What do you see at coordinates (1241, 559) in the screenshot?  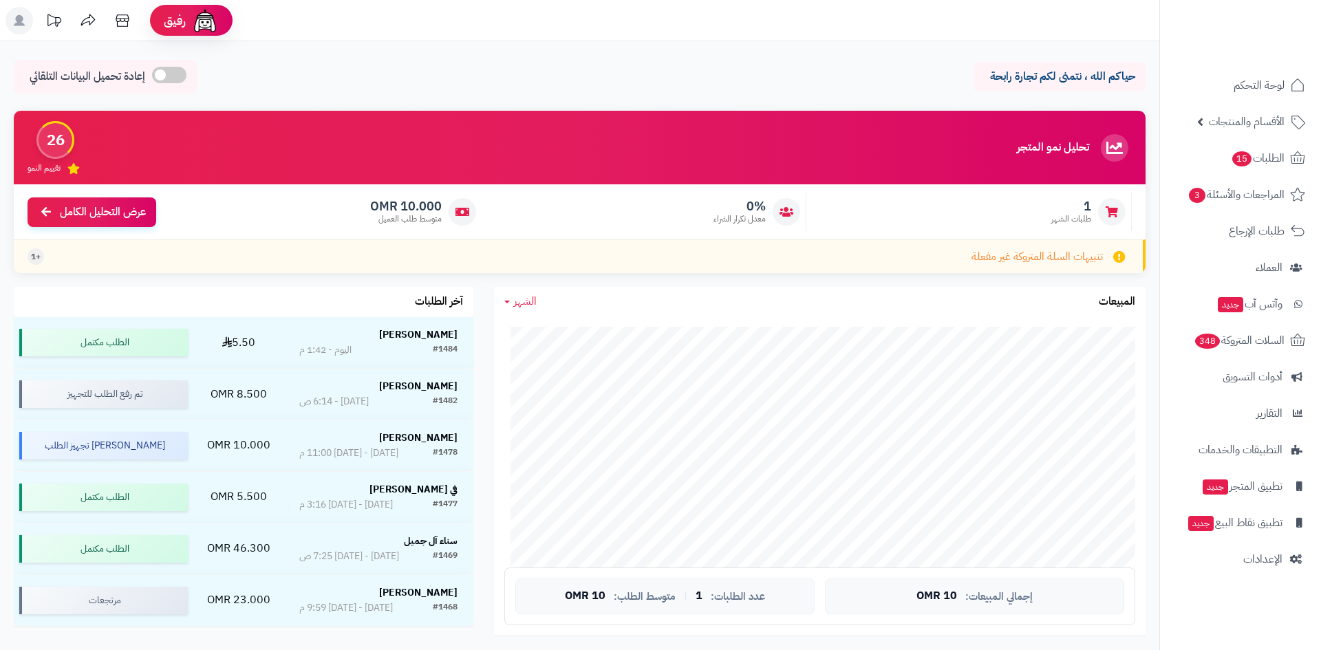 I see `a: الإعدادات` at bounding box center [1241, 559].